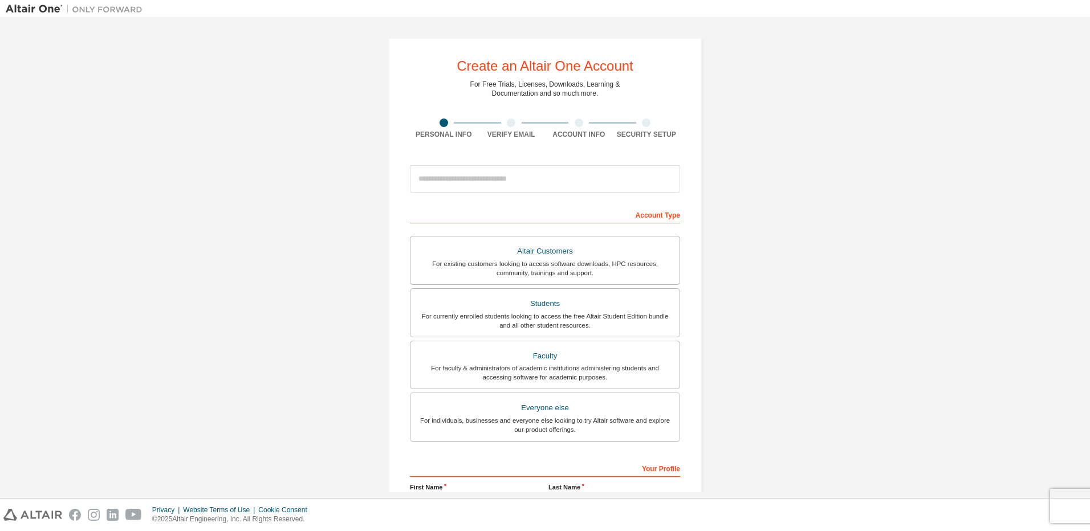 Image resolution: width=1090 pixels, height=531 pixels. What do you see at coordinates (545, 321) in the screenshot?
I see `div: For currently enrolled students looking to access the free Altair Student Edition bundle and all ...` at bounding box center [545, 321].